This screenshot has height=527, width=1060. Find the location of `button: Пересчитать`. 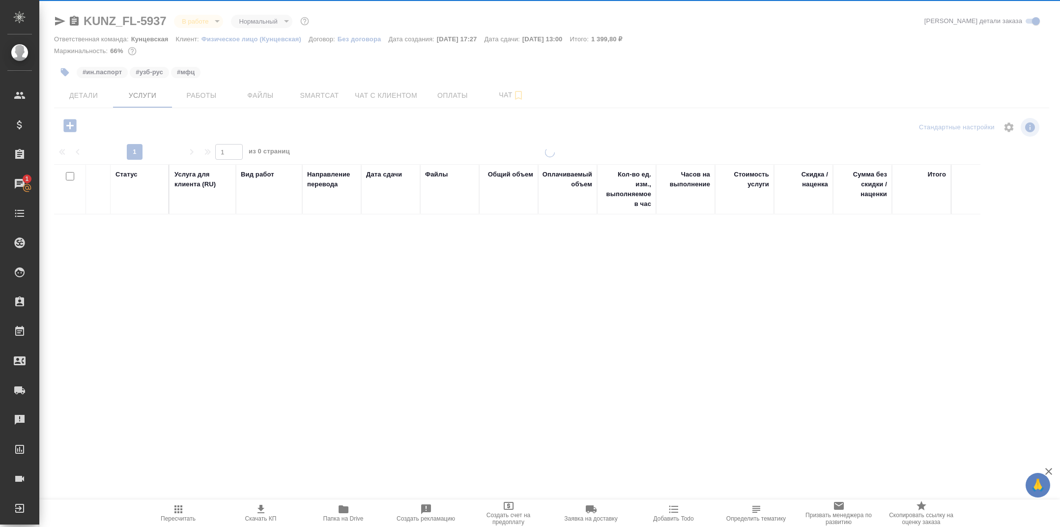

button: Пересчитать is located at coordinates (178, 513).